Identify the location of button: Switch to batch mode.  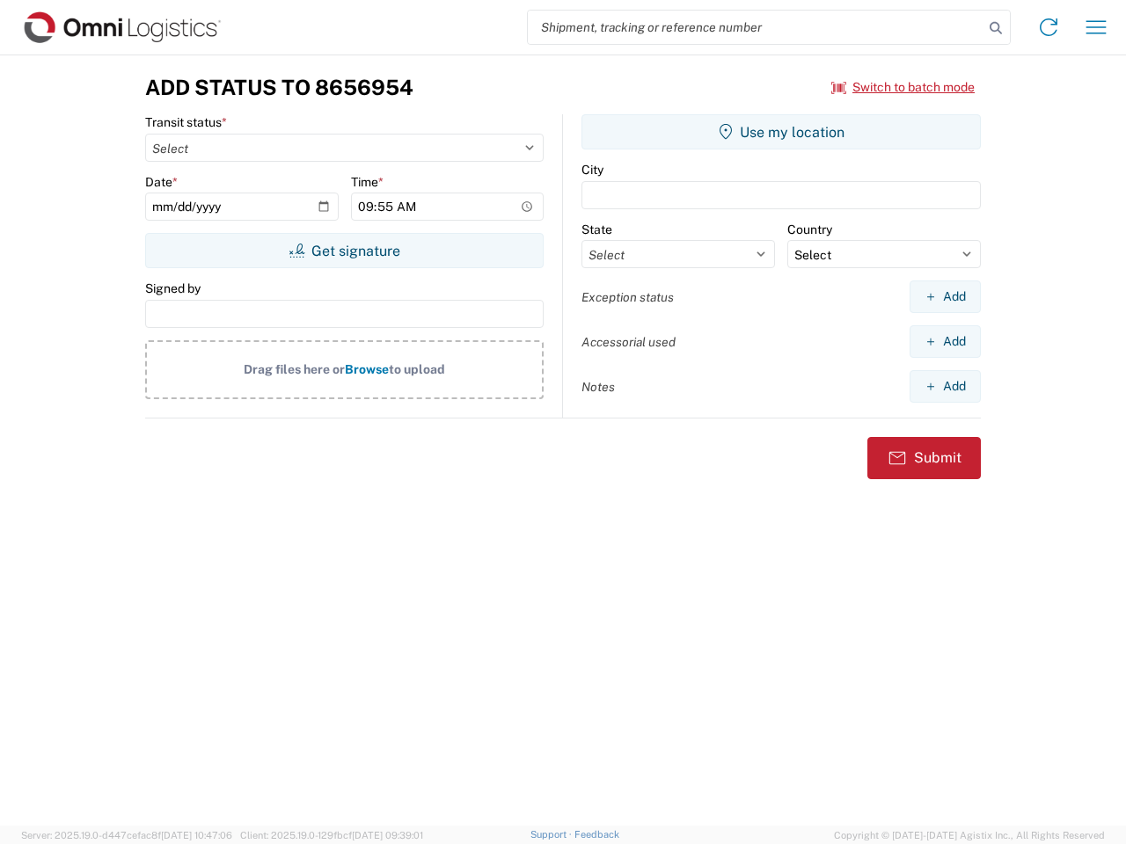
(902, 87).